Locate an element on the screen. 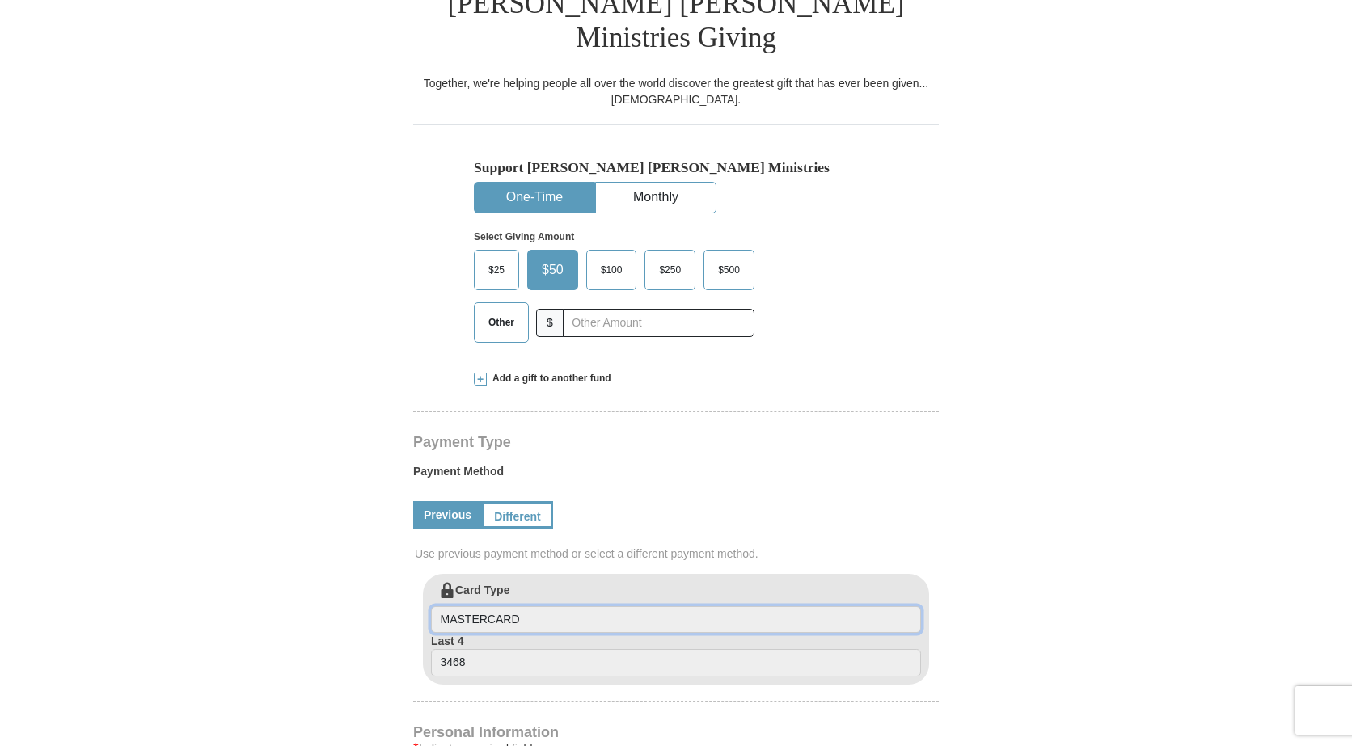 The image size is (1352, 746). span: $250 is located at coordinates (669, 270).